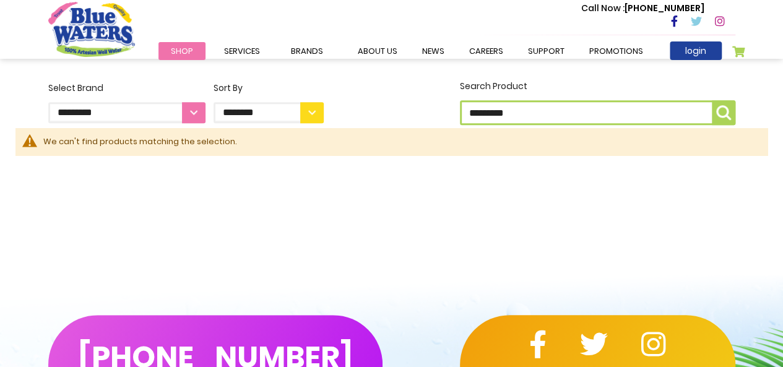  Describe the element at coordinates (269, 113) in the screenshot. I see `select: Sort By` at that location.